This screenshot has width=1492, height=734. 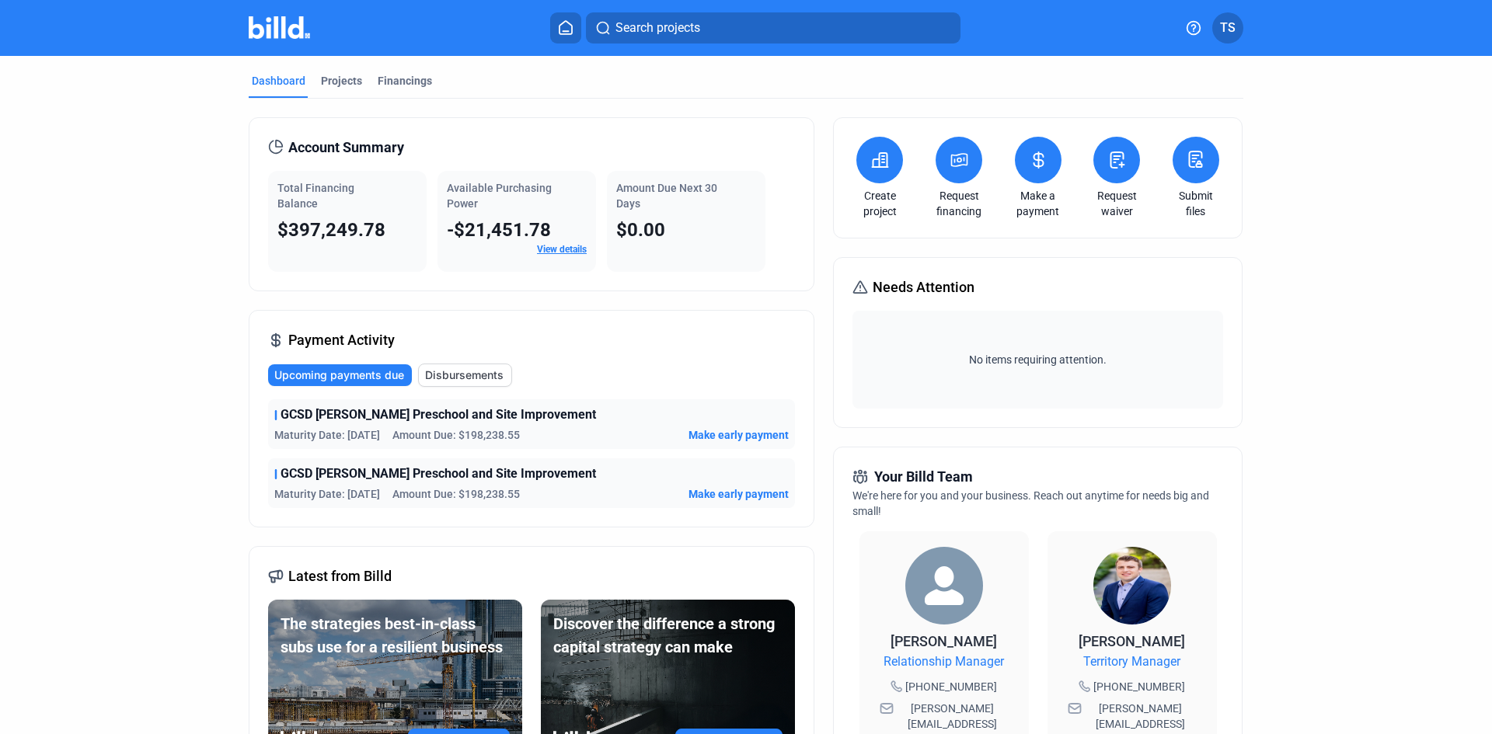 I want to click on button: Search projects, so click(x=773, y=28).